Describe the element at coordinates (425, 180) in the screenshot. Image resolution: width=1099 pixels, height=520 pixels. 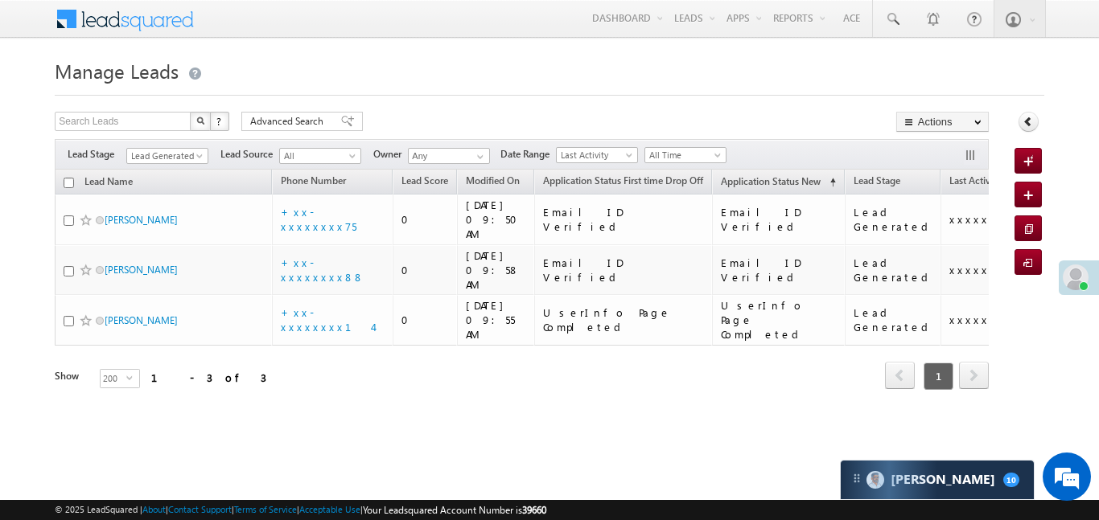
I see `span: Lead Score` at that location.